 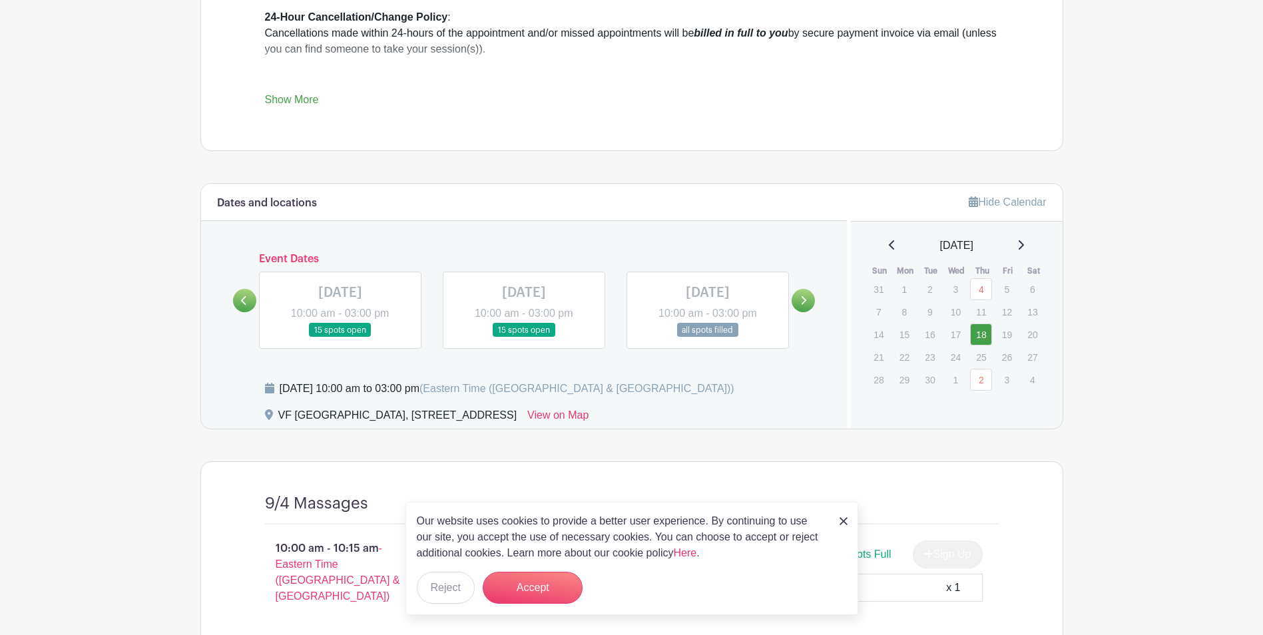 I want to click on th: Sun, so click(x=879, y=271).